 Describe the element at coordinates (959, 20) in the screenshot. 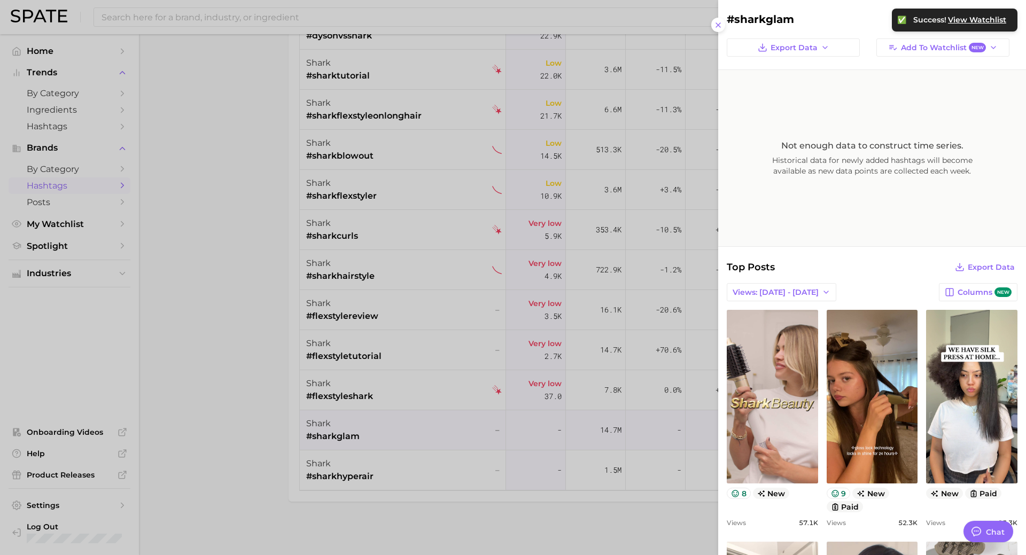

I see `div: Success!` at that location.